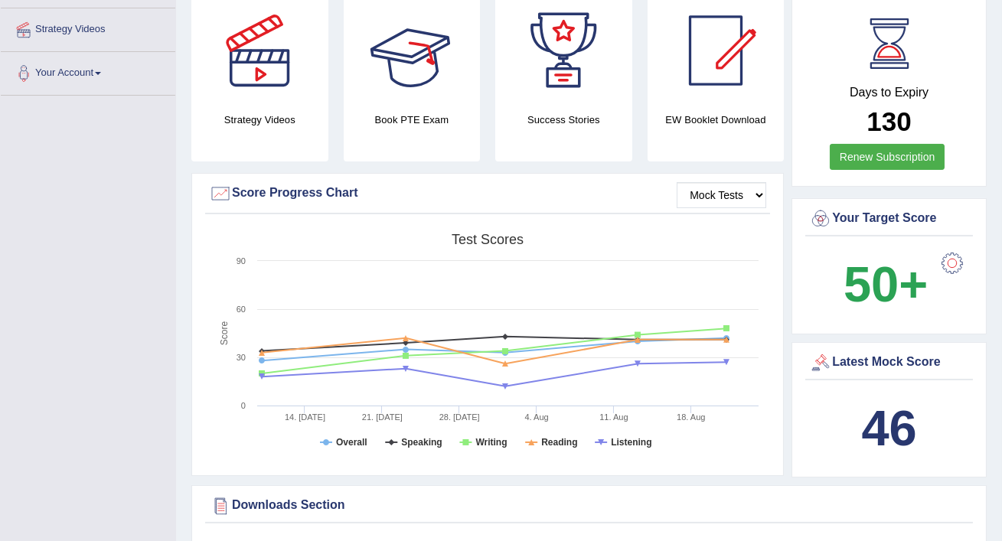 The image size is (1002, 541). I want to click on div: Latest Mock Score, so click(889, 363).